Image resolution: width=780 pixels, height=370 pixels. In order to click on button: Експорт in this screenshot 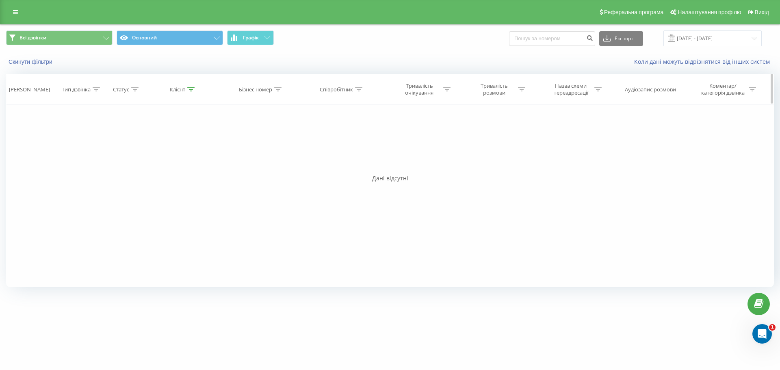, I will do `click(621, 39)`.